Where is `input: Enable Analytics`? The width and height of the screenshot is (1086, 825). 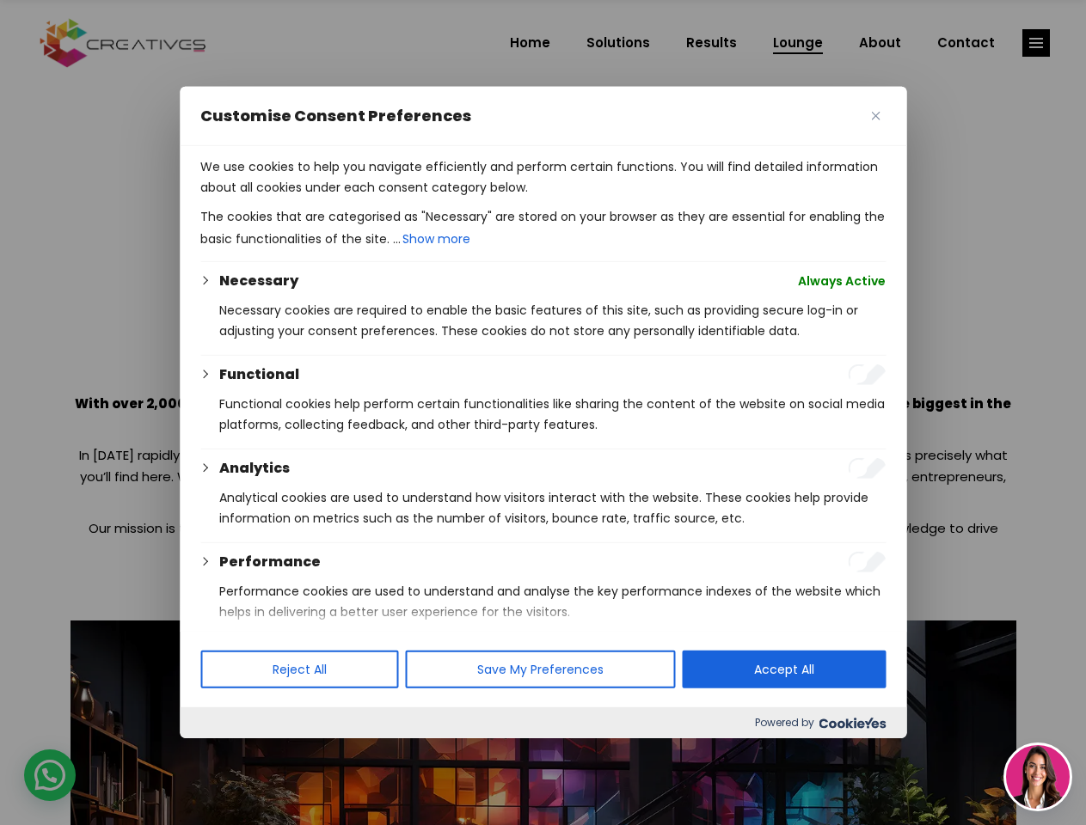
input: Enable Analytics is located at coordinates (867, 469).